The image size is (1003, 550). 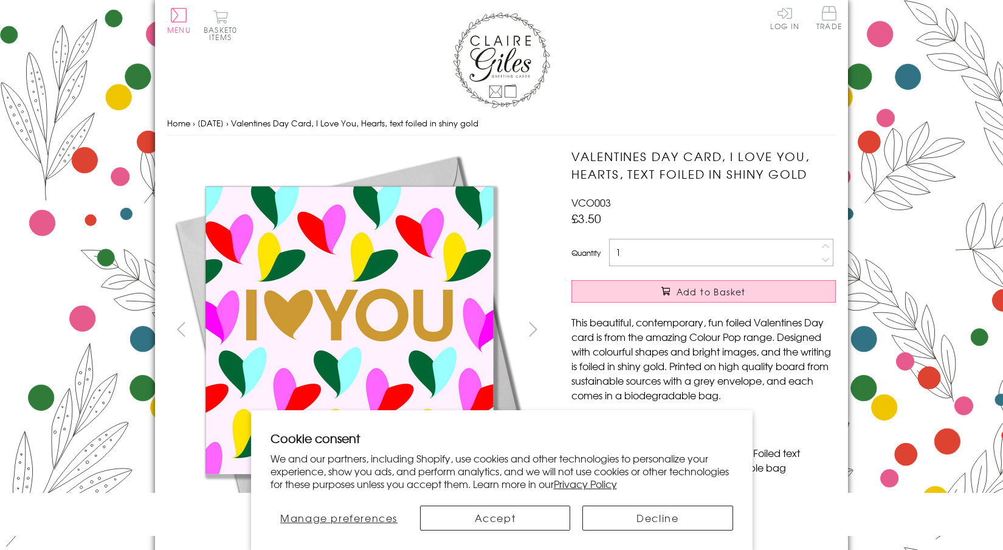 I want to click on nav: breadcrumbs, so click(x=501, y=123).